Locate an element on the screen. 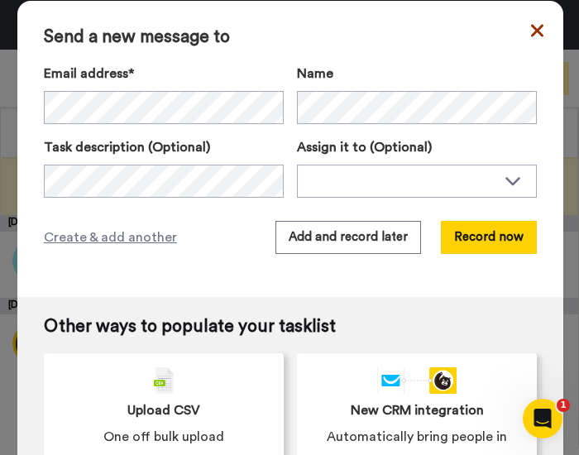 The height and width of the screenshot is (455, 579). span: Upload CSV is located at coordinates (164, 410).